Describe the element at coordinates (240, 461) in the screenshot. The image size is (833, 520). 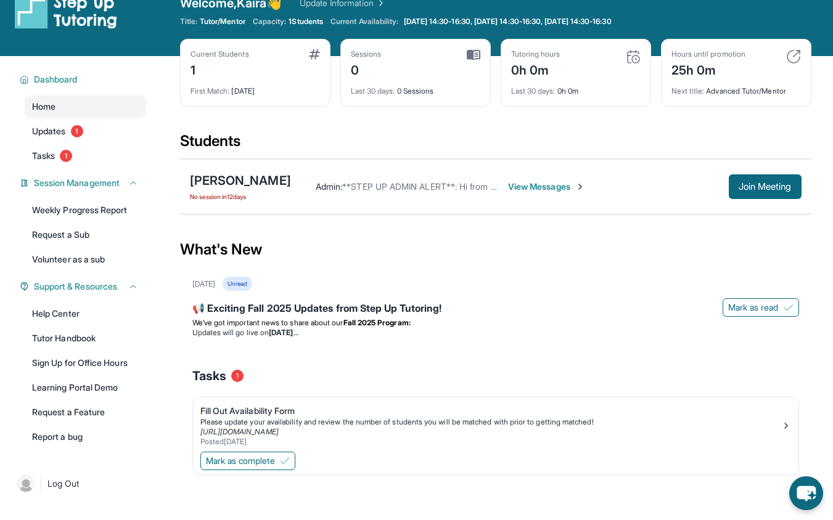
I see `span: Mark as complete` at that location.